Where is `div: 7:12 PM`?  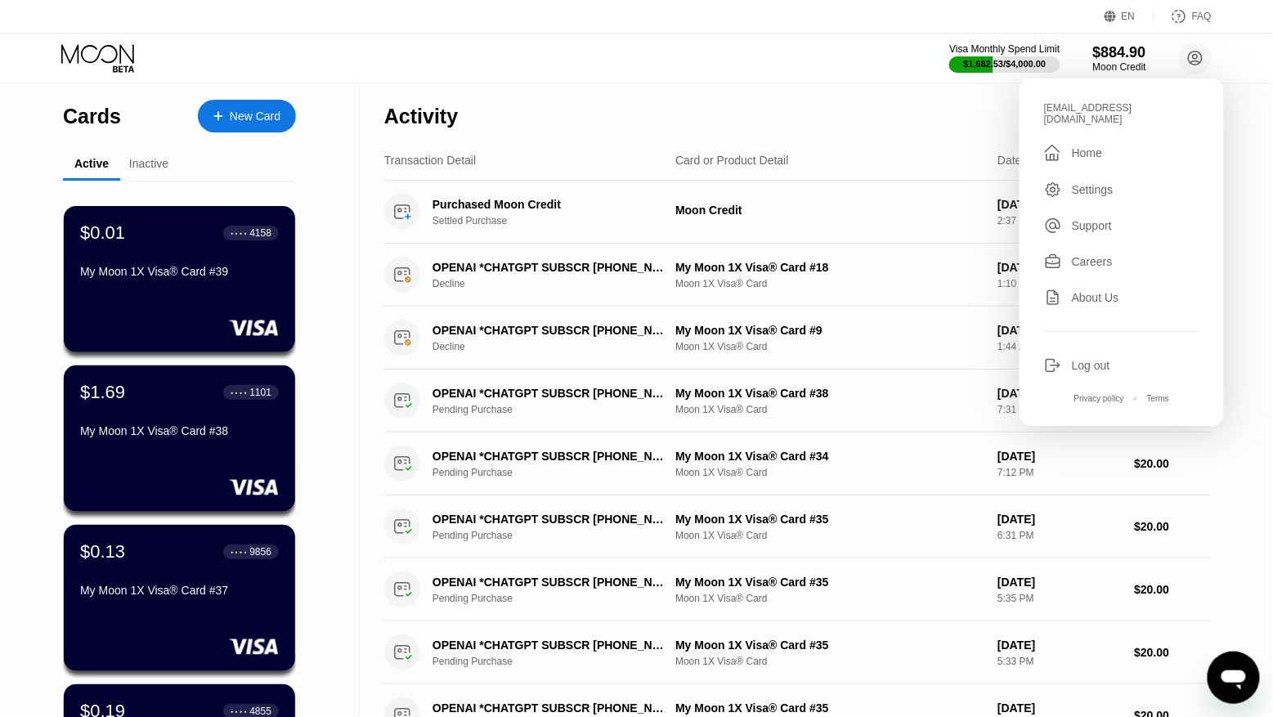 div: 7:12 PM is located at coordinates (1058, 472).